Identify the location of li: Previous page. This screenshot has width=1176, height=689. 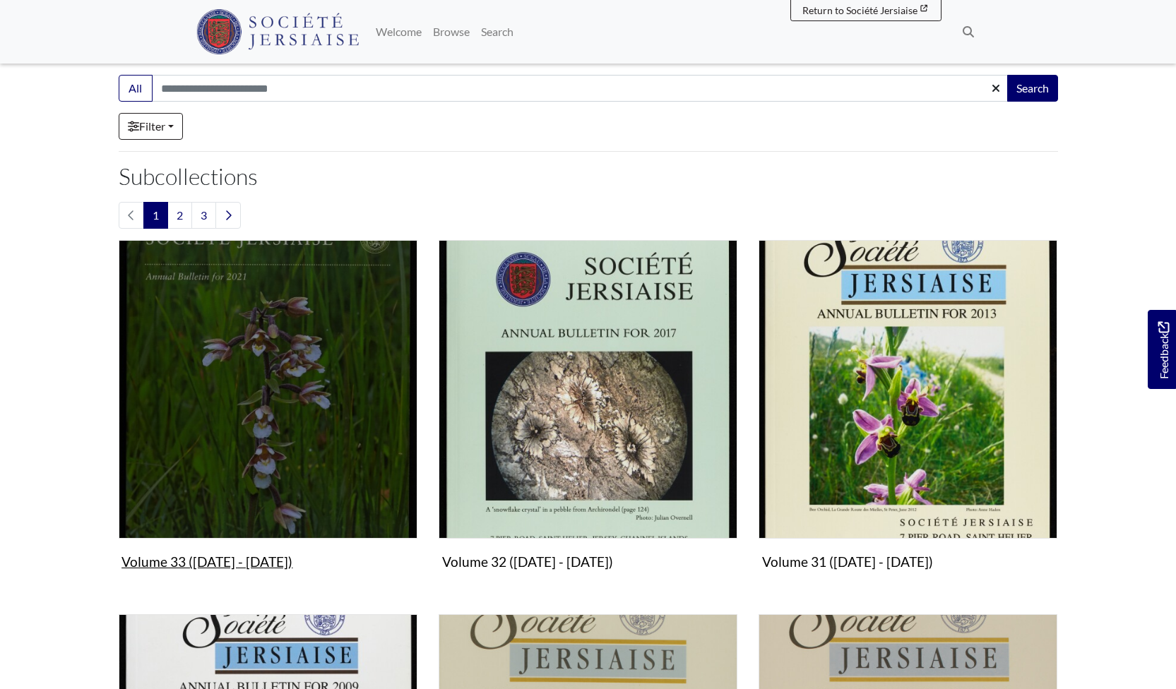
(131, 215).